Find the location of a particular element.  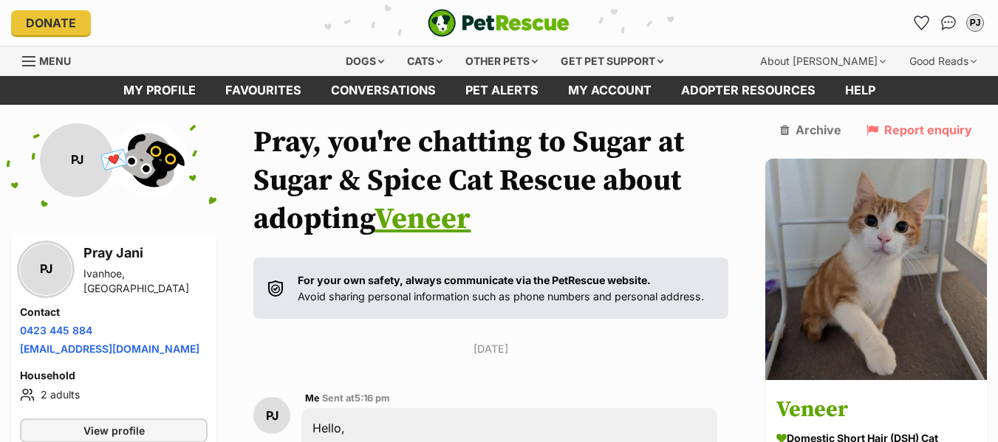

h4: Contact is located at coordinates (114, 312).